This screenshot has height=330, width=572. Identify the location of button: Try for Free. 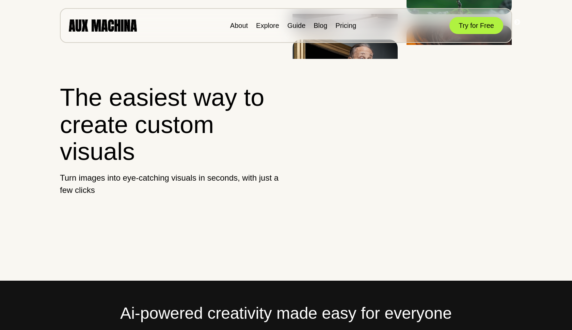
(476, 26).